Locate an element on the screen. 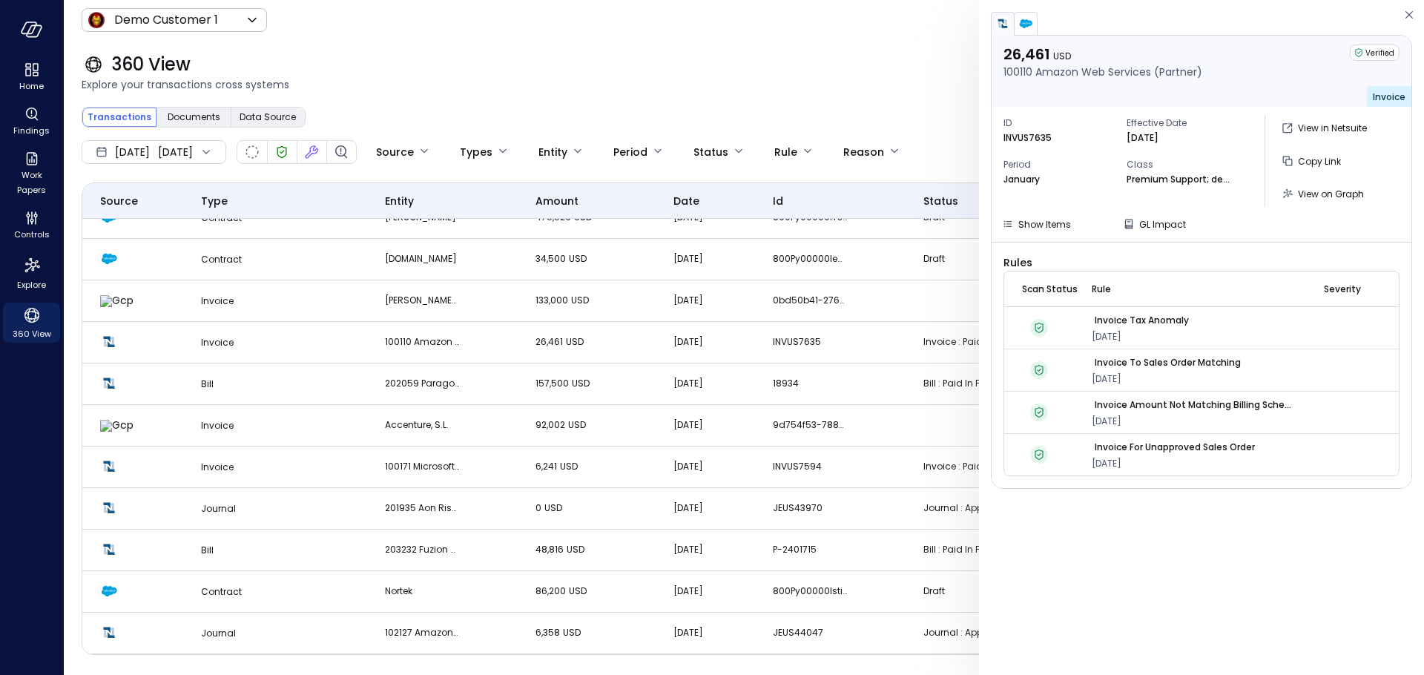 This screenshot has width=1424, height=675. p: 800Py00000Isti1IAB is located at coordinates (810, 591).